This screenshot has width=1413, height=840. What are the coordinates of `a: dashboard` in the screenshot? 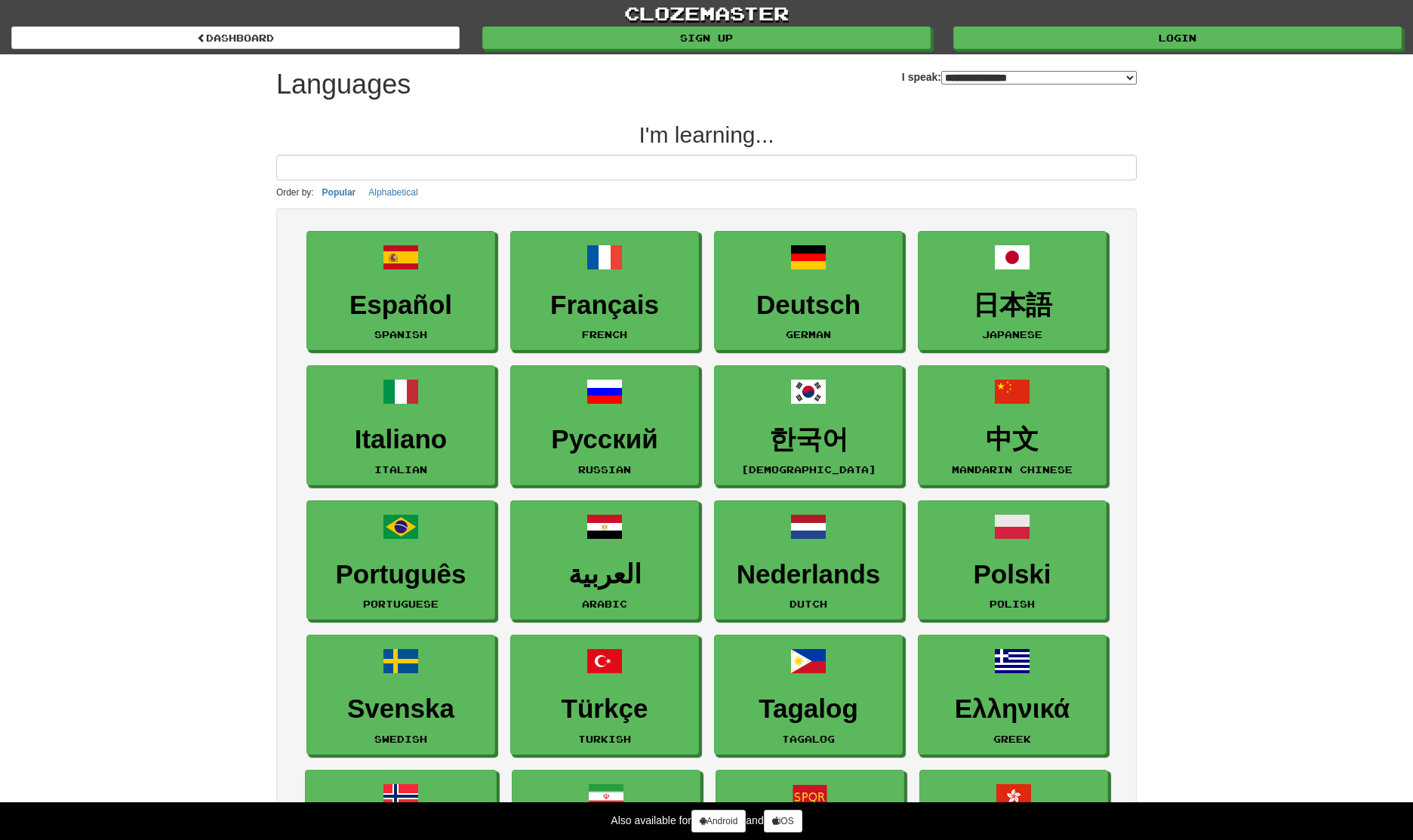 It's located at (235, 38).